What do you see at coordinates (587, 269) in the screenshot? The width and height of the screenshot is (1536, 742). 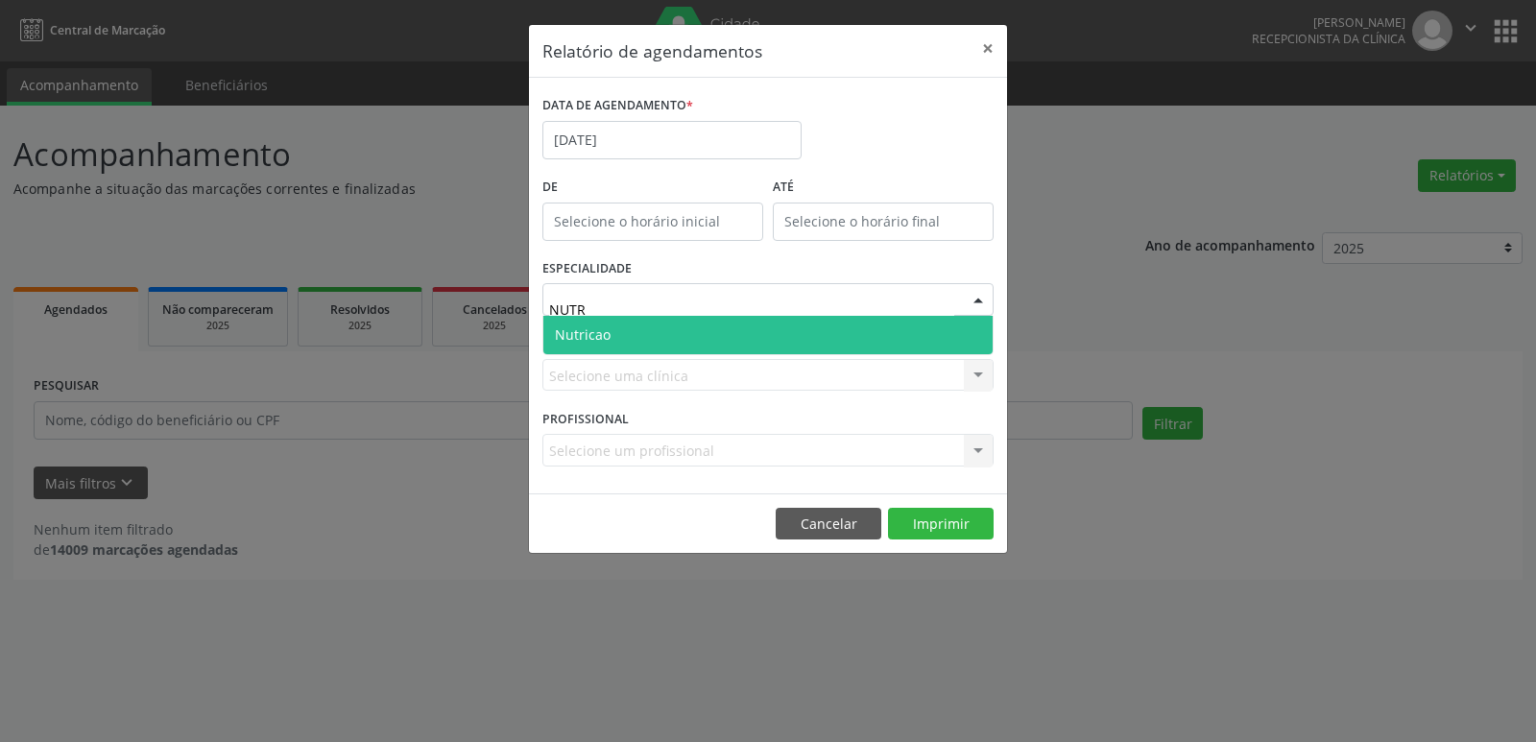 I see `label: ESPECIALIDADE` at bounding box center [587, 269].